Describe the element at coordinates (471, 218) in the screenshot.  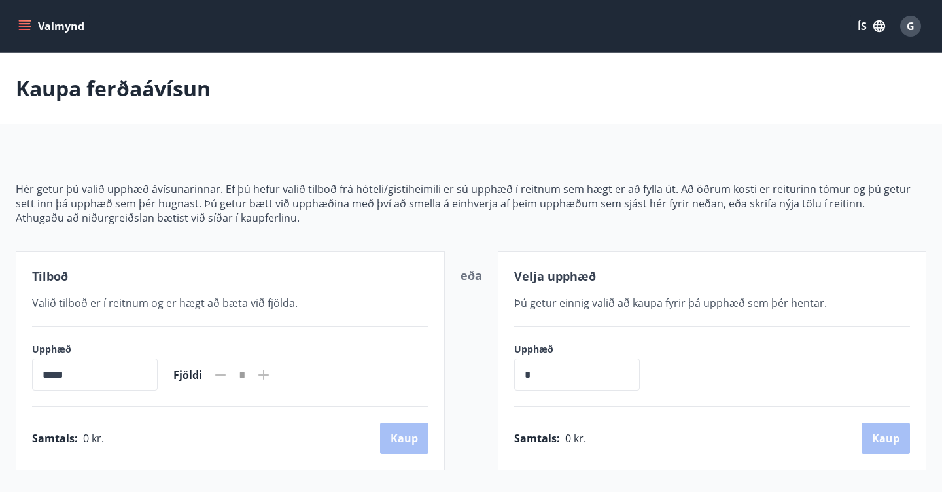
I see `p: Athugaðu að niðurgreiðslan bætist við síðar í kaupferlinu.` at that location.